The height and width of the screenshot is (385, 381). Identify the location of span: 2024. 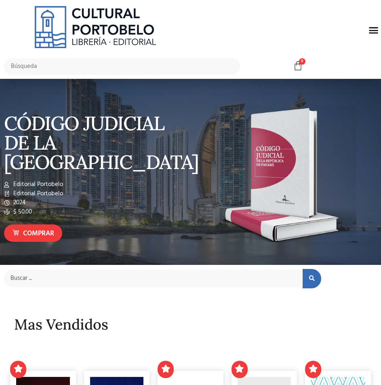
(18, 203).